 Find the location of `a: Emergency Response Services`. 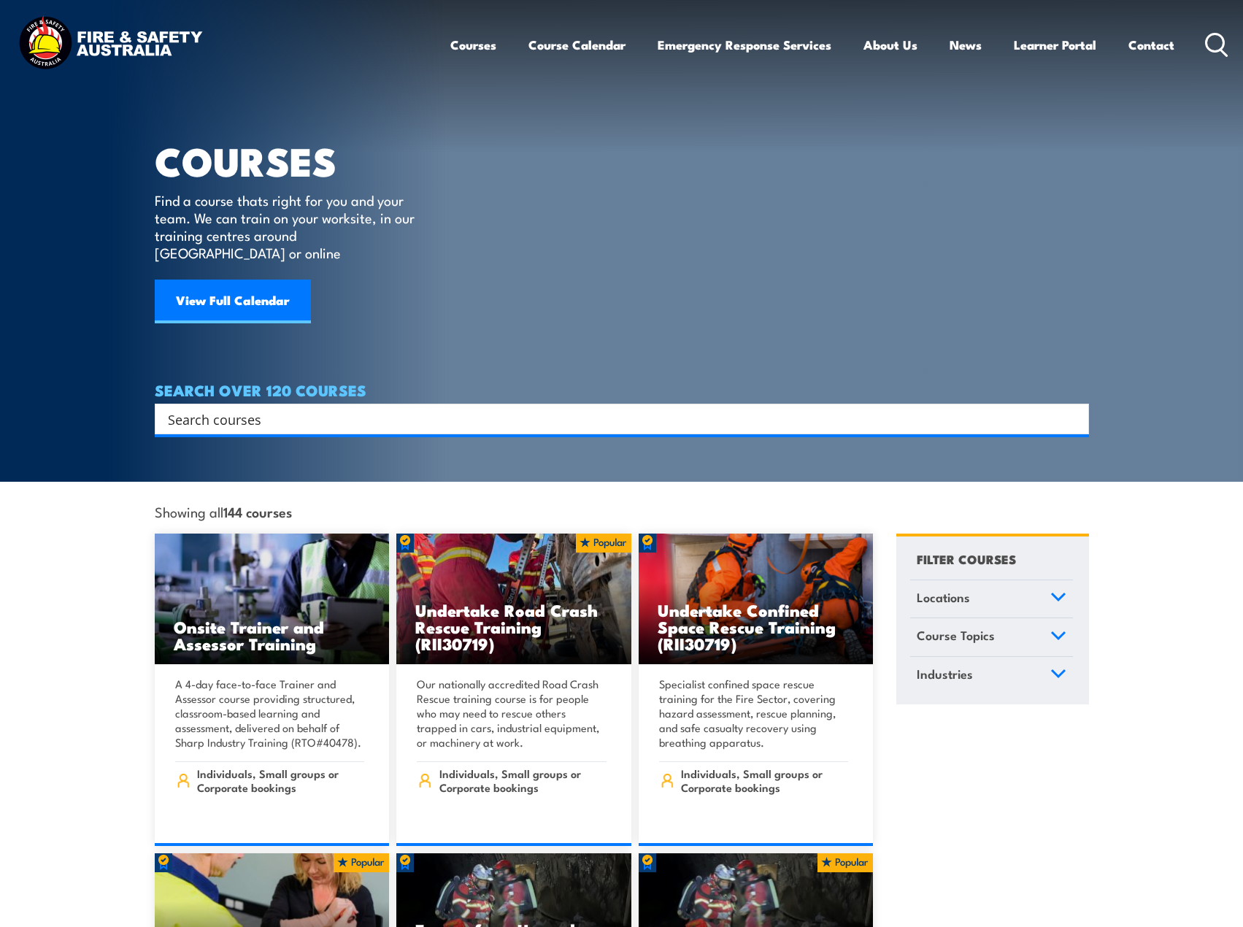

a: Emergency Response Services is located at coordinates (745, 45).